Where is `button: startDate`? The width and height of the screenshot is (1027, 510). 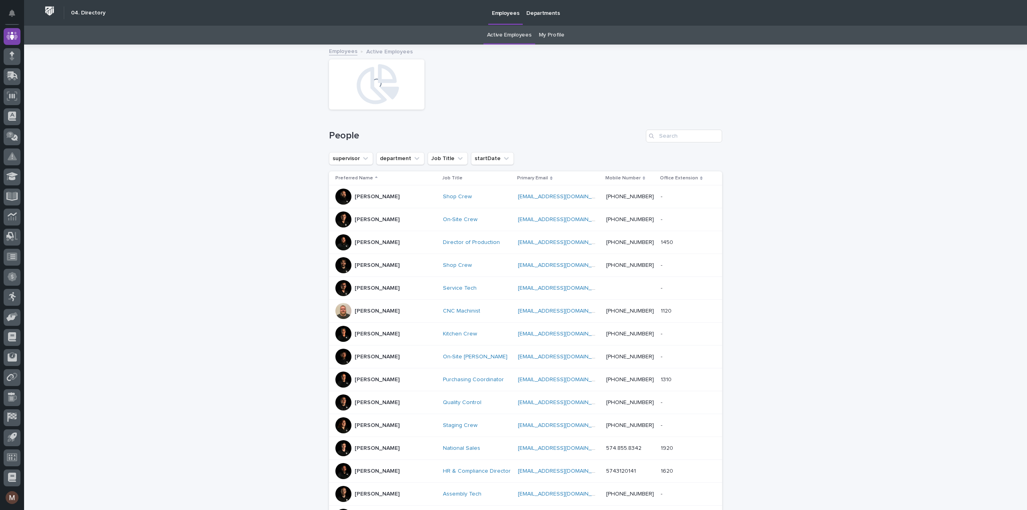 button: startDate is located at coordinates (492, 158).